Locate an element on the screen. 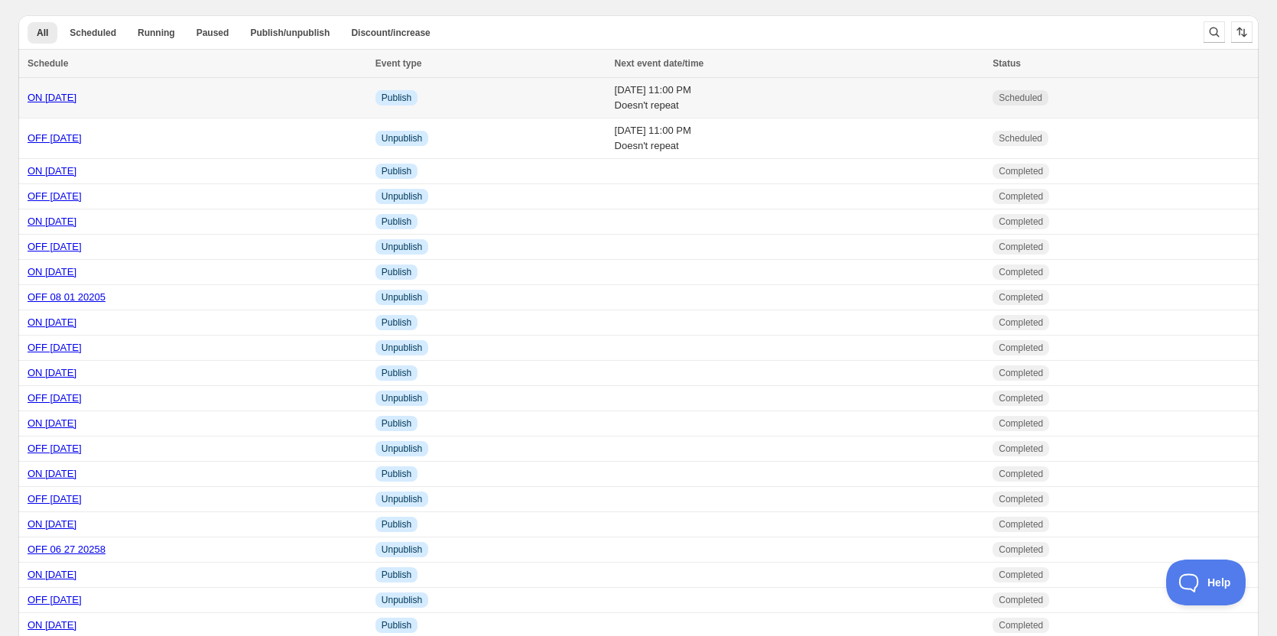  a: OFF 06 27 20258 is located at coordinates (67, 549).